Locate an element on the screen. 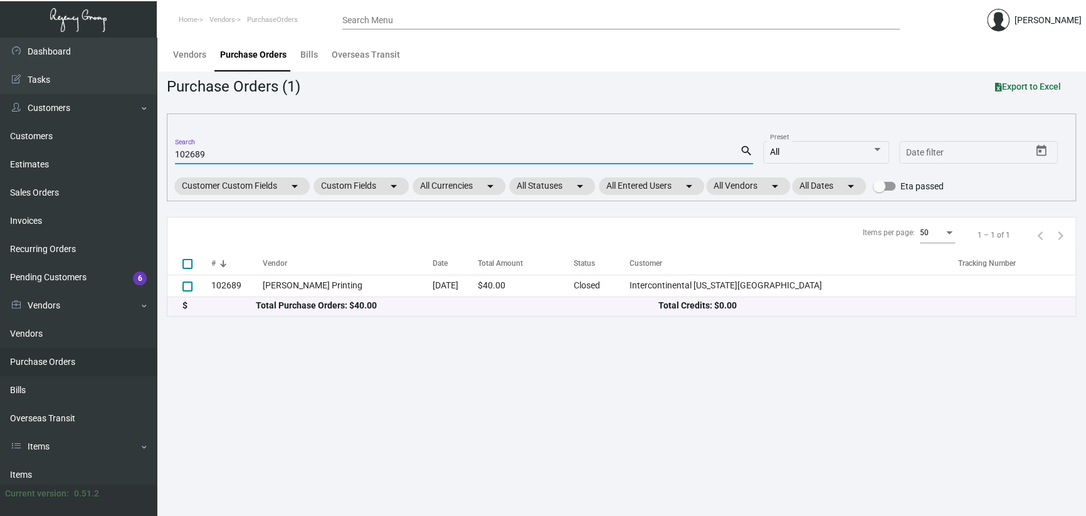 The width and height of the screenshot is (1086, 516). div: 0.51.2 is located at coordinates (86, 493).